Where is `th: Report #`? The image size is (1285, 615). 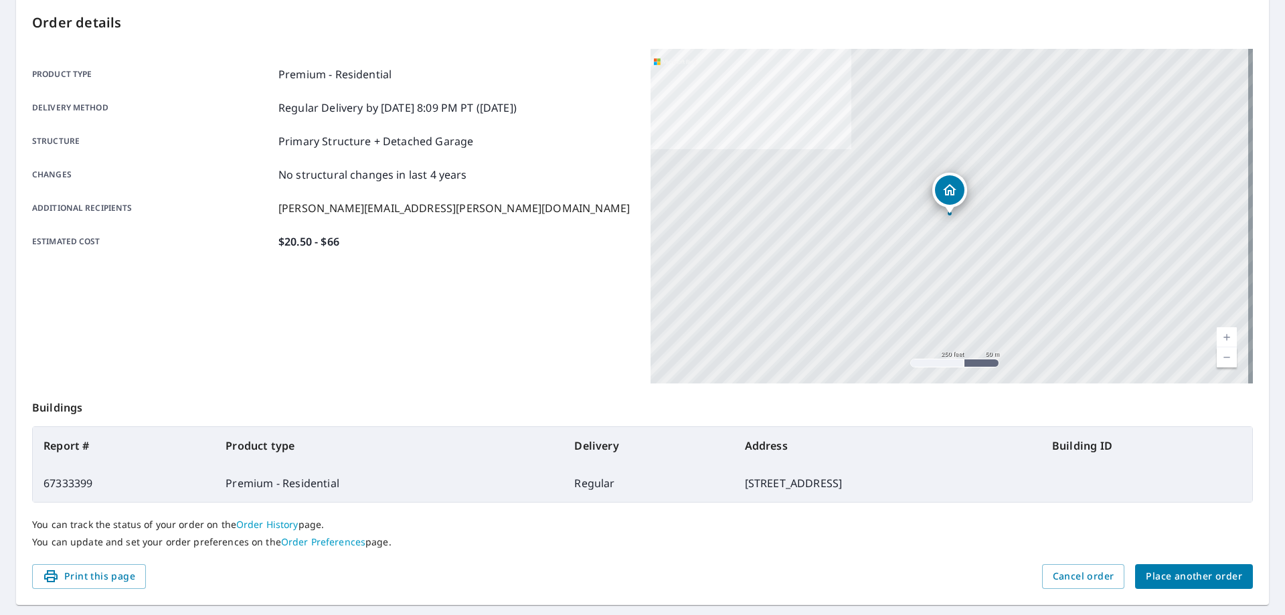
th: Report # is located at coordinates (124, 446).